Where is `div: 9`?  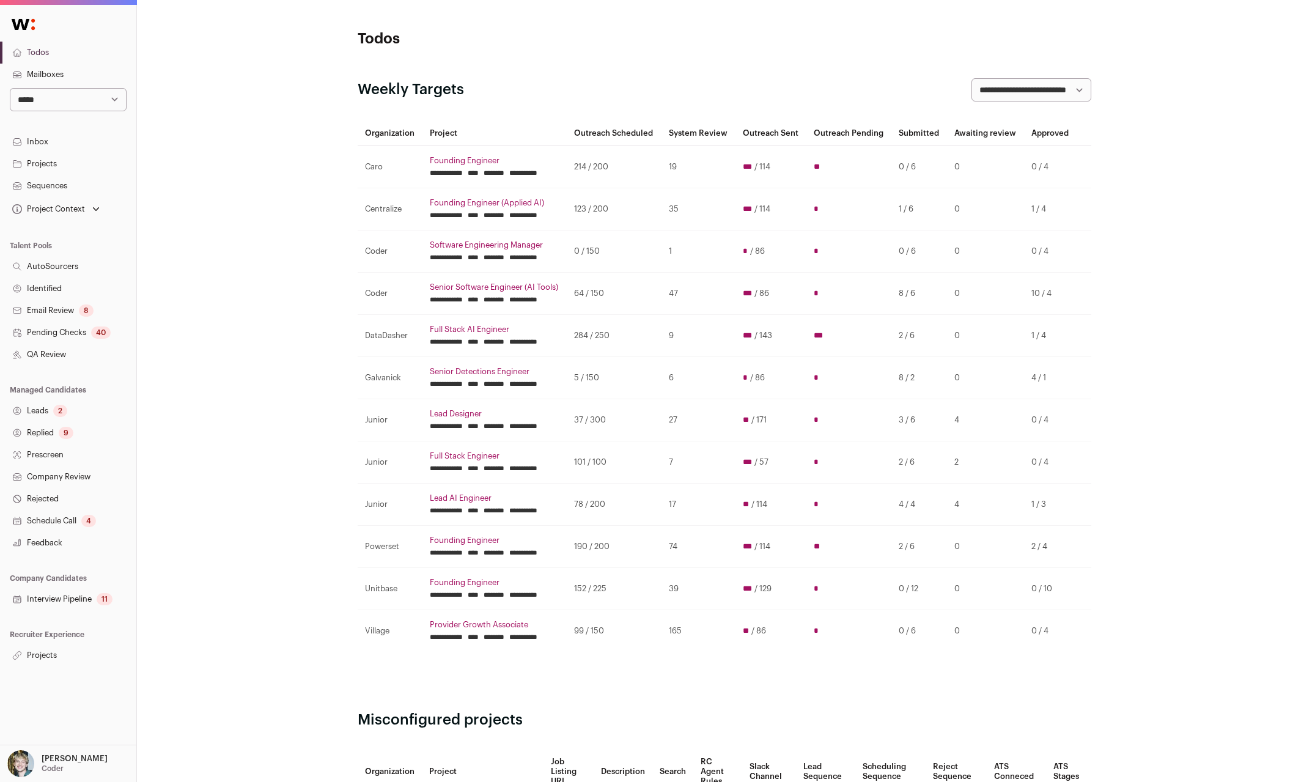
div: 9 is located at coordinates (66, 433).